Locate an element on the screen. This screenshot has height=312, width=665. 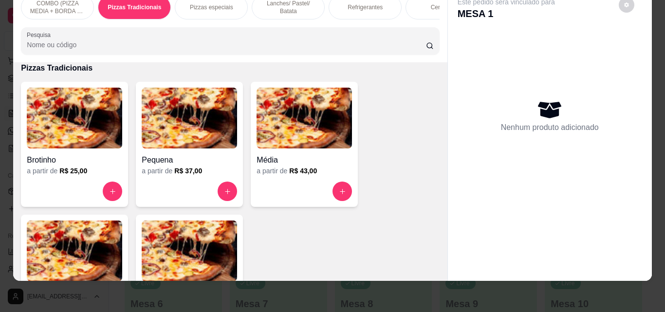
label: Pesquisa is located at coordinates (40, 35).